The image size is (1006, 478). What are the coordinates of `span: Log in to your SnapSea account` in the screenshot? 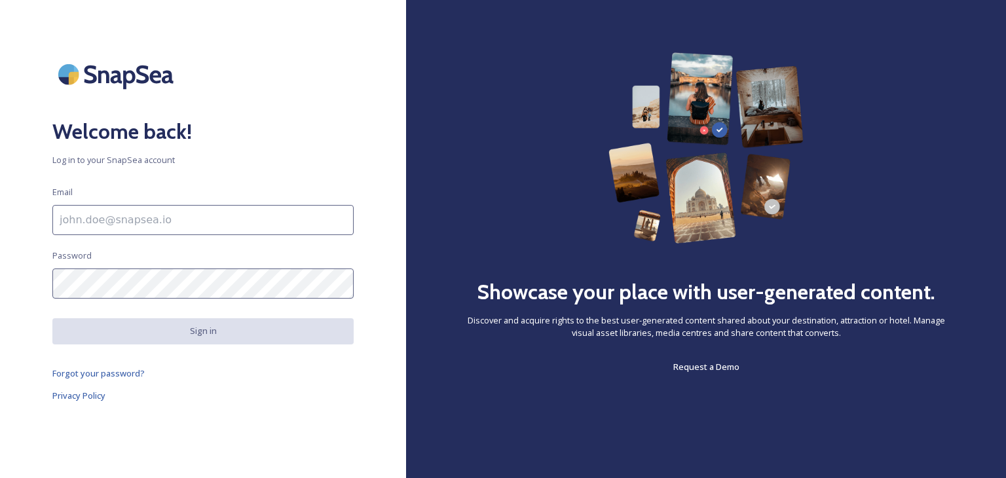 It's located at (203, 160).